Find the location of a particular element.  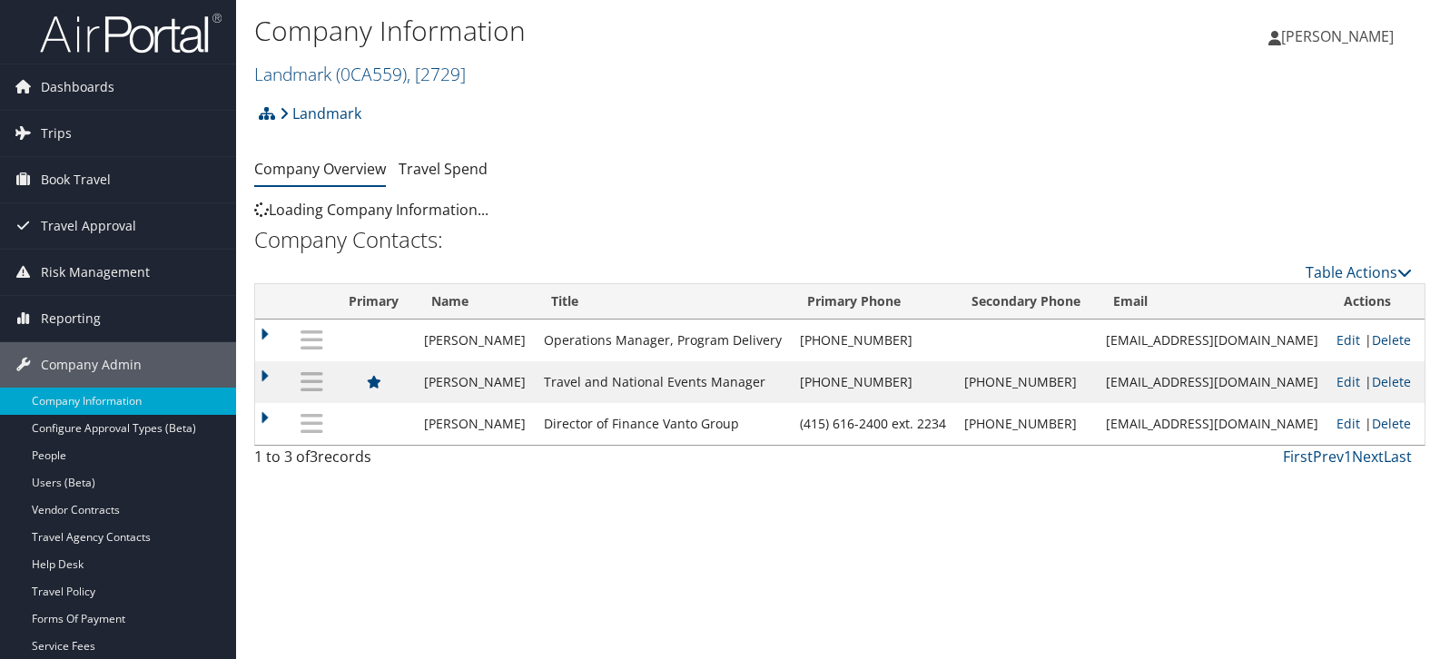

img: airportal-logo.png is located at coordinates (131, 33).